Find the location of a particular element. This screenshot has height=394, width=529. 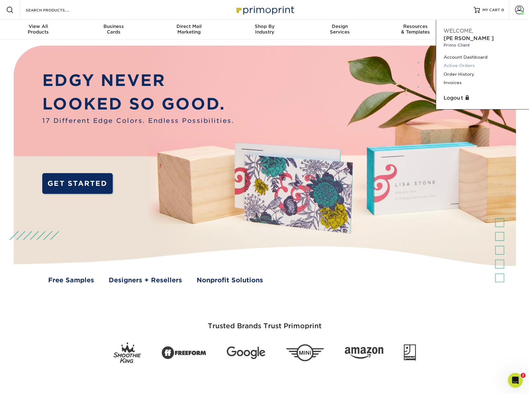

p: LOOKED SO GOOD. is located at coordinates (138, 104).